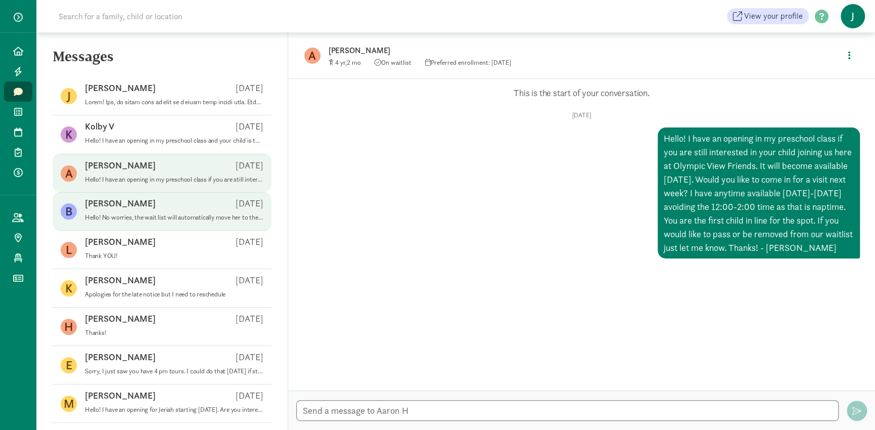  Describe the element at coordinates (174, 141) in the screenshot. I see `p: Hello! I have an opening in my preschool class and your child is the #1 child on our waitlist. Th...` at that location.